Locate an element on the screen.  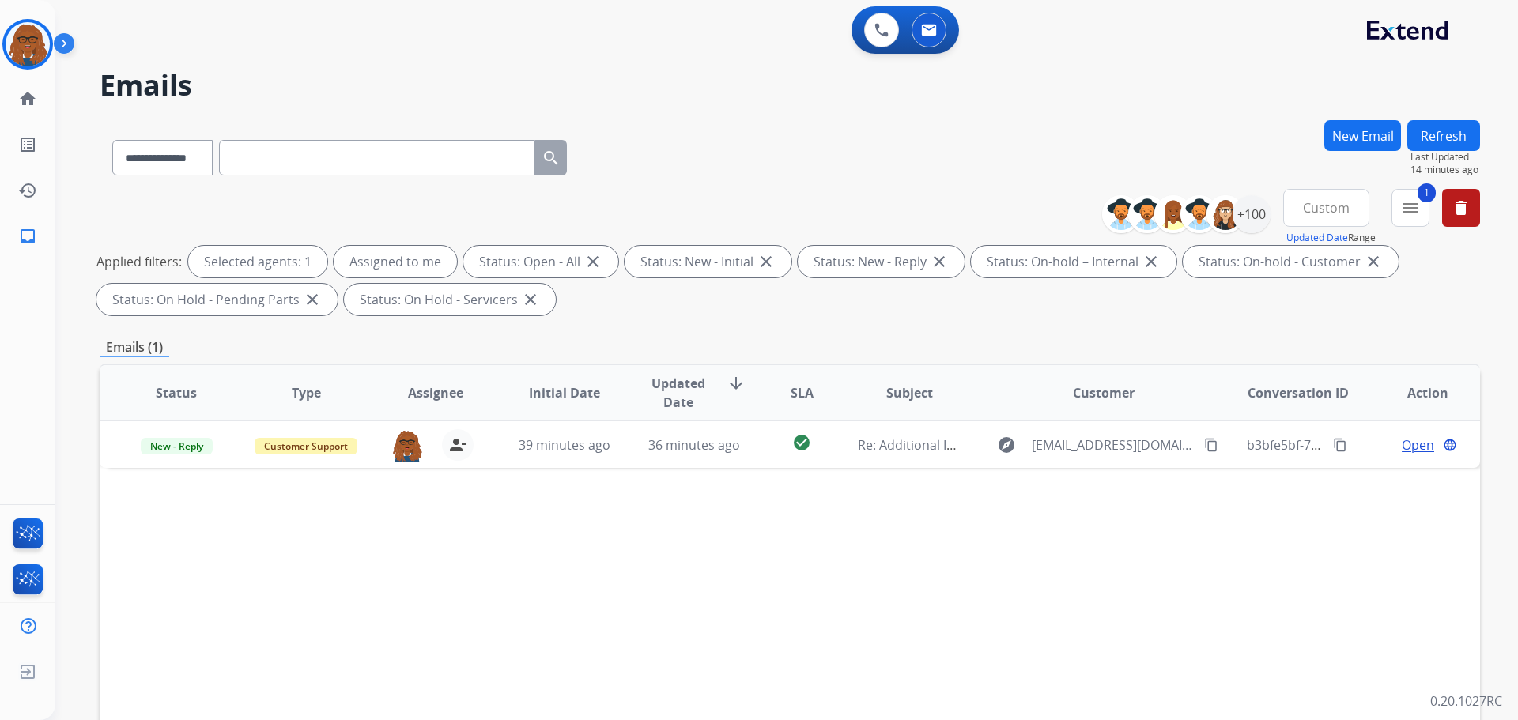
mat-icon: inbox is located at coordinates (28, 236).